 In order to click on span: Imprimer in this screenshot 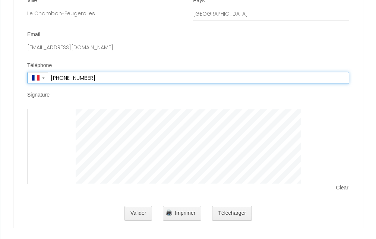, I will do `click(185, 213)`.